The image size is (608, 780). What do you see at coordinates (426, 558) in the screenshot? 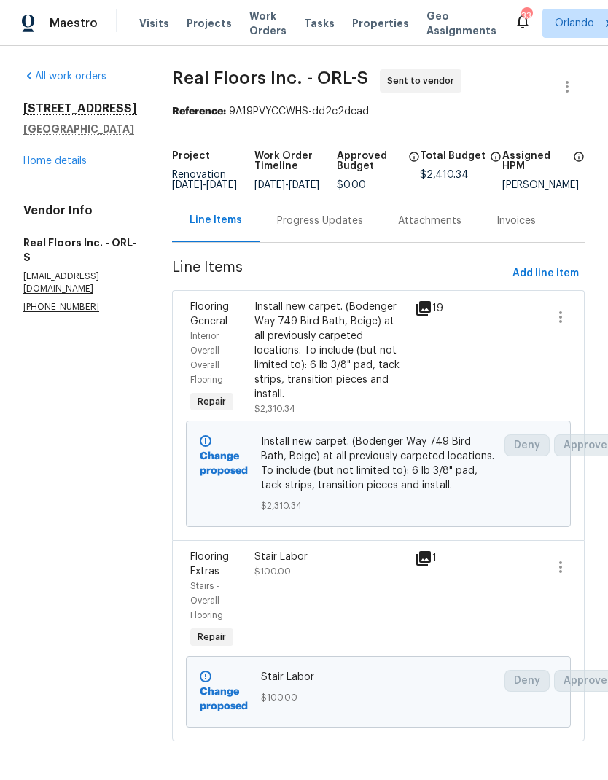
I see `div: 1` at bounding box center [426, 558].